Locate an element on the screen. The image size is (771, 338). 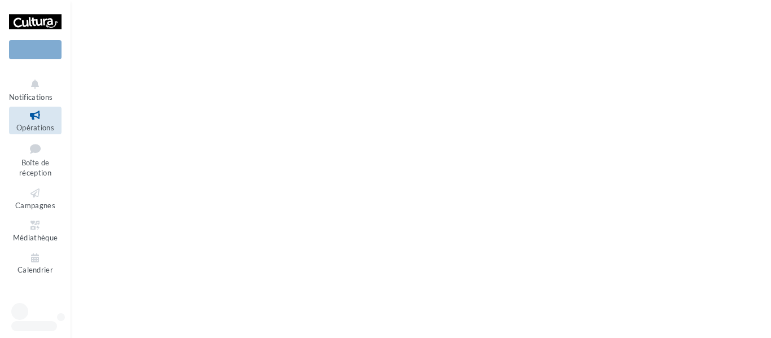
span: Campagnes is located at coordinates (35, 205).